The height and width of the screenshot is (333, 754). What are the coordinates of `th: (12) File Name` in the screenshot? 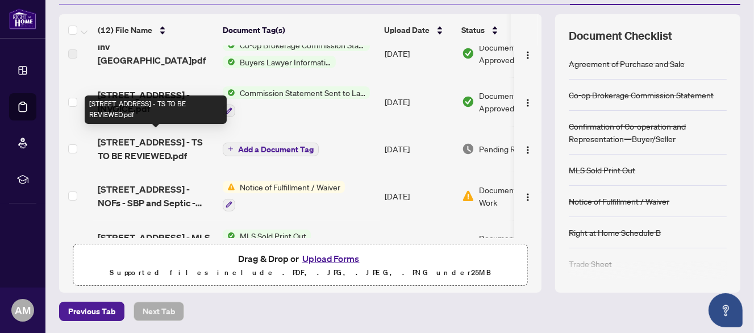 It's located at (156, 30).